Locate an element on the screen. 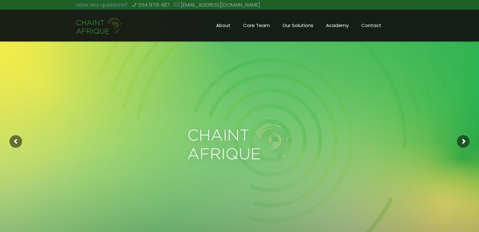 The image size is (479, 232). span: Our Solutions is located at coordinates (298, 26).